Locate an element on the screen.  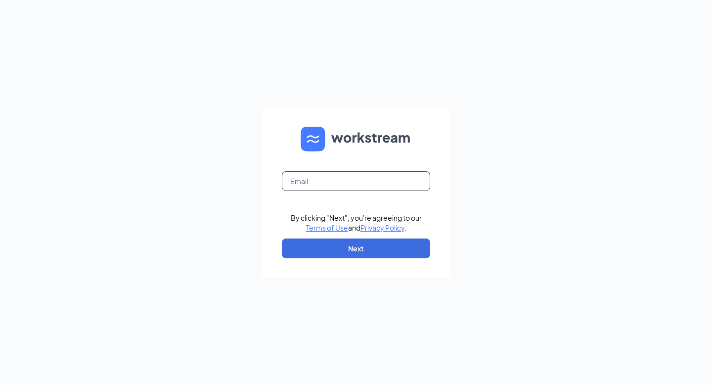
button: Next is located at coordinates (356, 248).